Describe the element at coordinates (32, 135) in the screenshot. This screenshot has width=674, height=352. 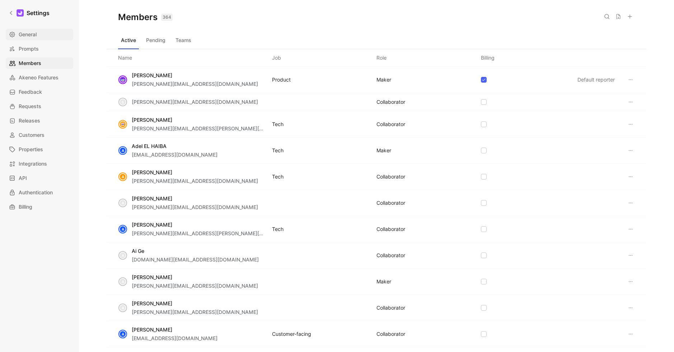
I see `span: Customers` at that location.